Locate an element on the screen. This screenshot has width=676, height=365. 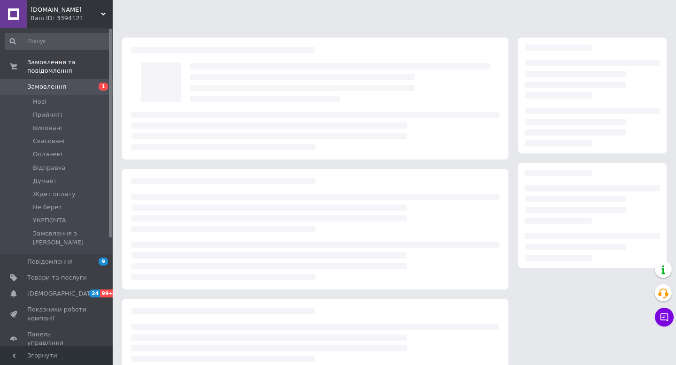
span: Товари та послуги is located at coordinates (57, 278).